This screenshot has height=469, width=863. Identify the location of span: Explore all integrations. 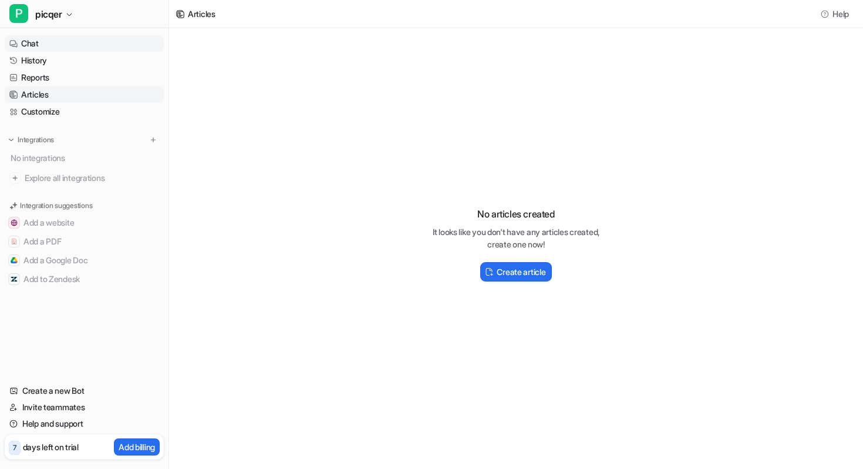
(92, 178).